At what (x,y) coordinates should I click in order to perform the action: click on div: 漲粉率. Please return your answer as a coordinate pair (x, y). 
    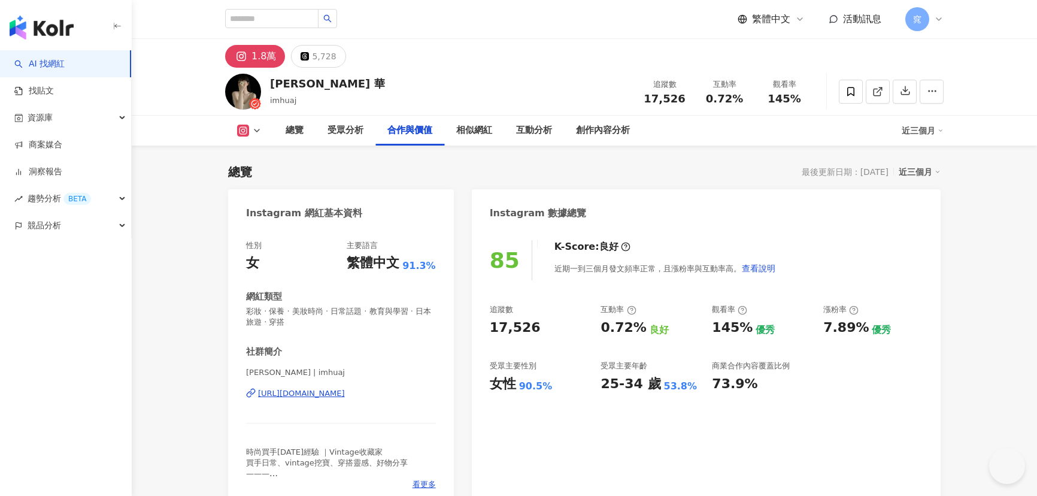
    Looking at the image, I should click on (841, 310).